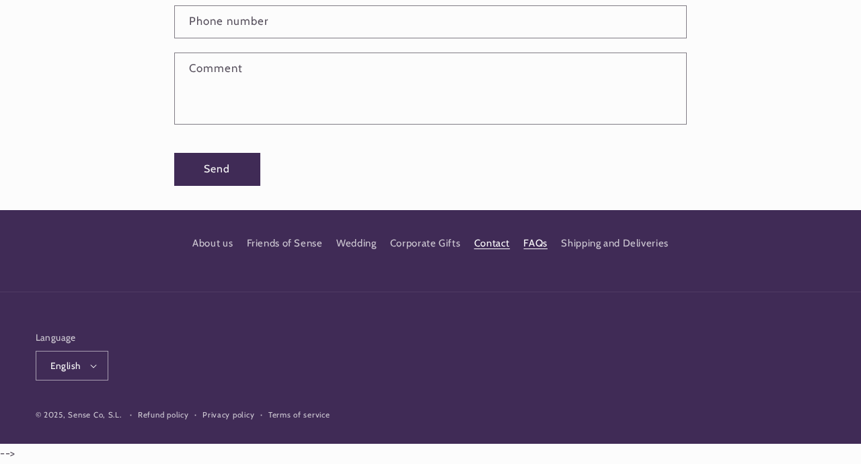  I want to click on button: English, so click(72, 365).